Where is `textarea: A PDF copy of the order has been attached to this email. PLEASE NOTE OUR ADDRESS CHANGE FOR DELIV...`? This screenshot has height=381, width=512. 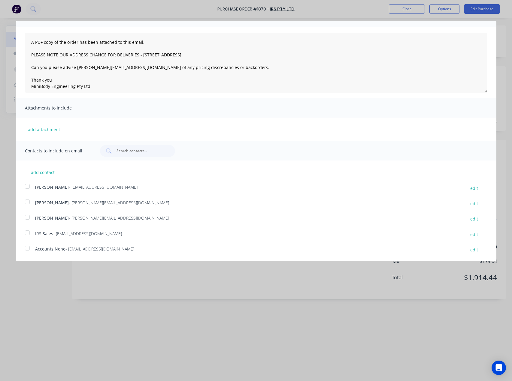 textarea: A PDF copy of the order has been attached to this email. PLEASE NOTE OUR ADDRESS CHANGE FOR DELIV... is located at coordinates (256, 63).